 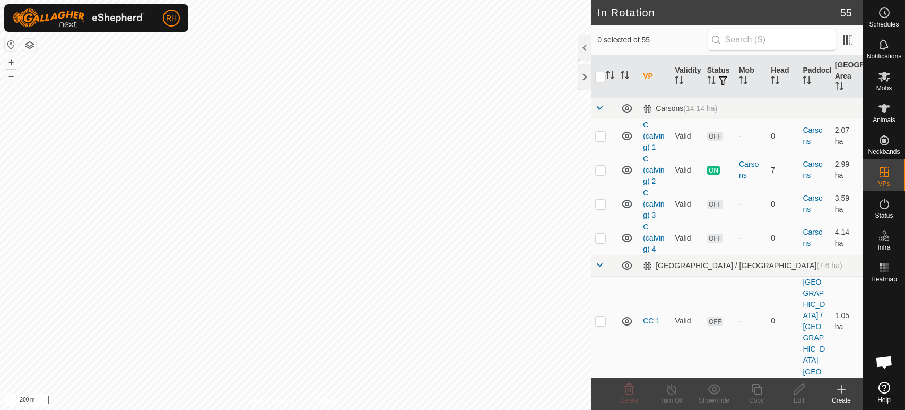 What do you see at coordinates (654, 170) in the screenshot?
I see `a: C (calving) 2` at bounding box center [654, 170].